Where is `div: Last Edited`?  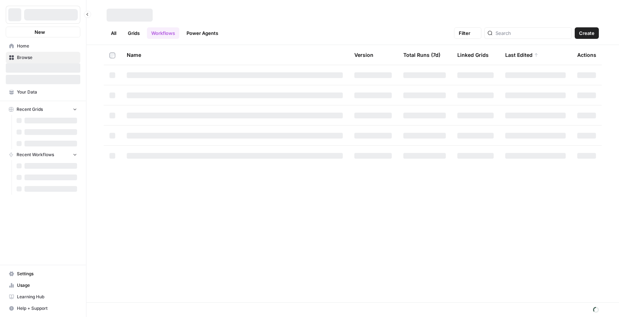
div: Last Edited is located at coordinates (521, 55).